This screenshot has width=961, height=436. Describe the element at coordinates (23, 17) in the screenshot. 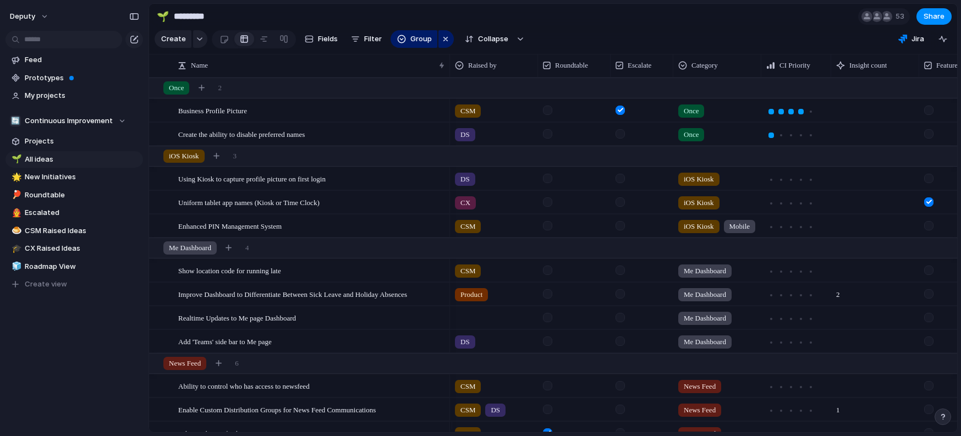

I see `span: deputy` at that location.